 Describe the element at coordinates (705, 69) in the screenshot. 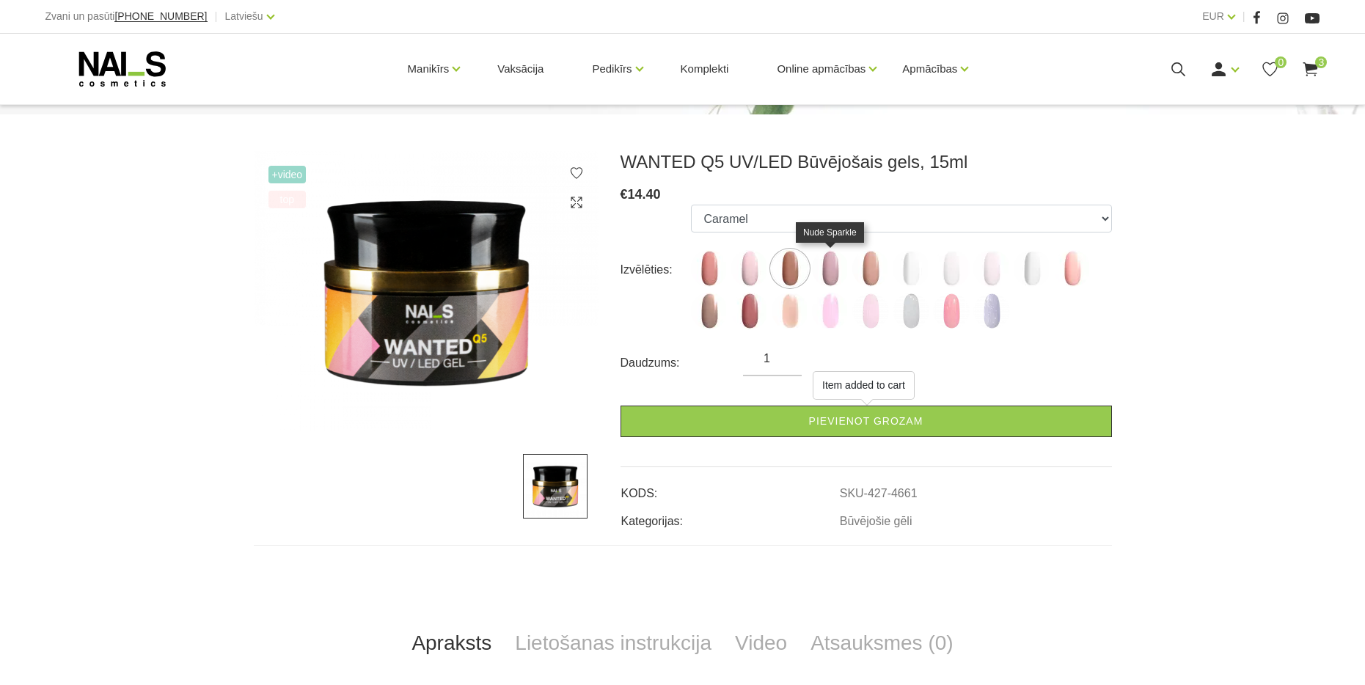

I see `a: Komplekti` at that location.